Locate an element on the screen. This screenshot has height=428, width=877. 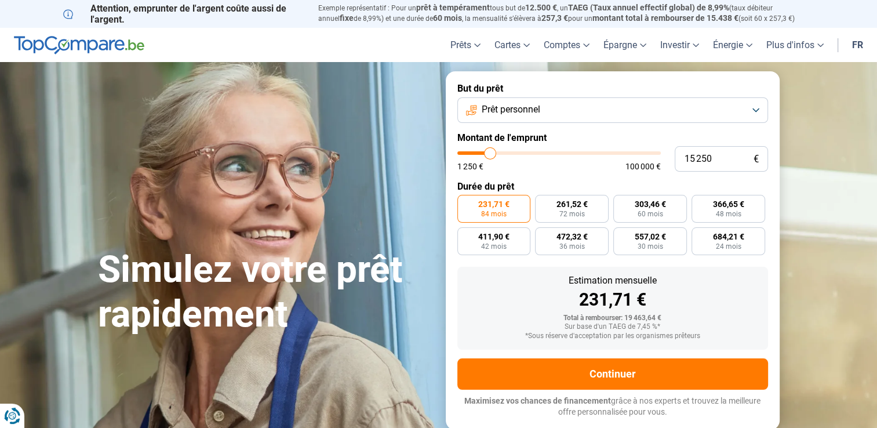
p: Attention, emprunter de l'argent coûte aussi de l'argent. is located at coordinates (184, 14).